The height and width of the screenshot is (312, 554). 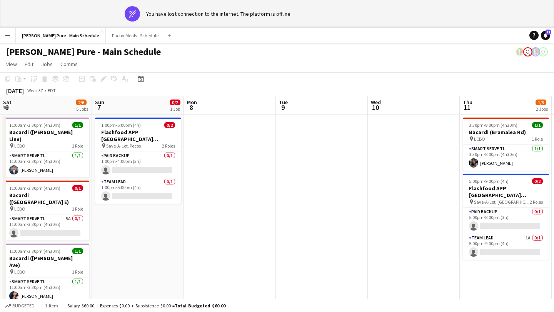 I want to click on app-user-avatar: Tifany Scifo, so click(x=543, y=52).